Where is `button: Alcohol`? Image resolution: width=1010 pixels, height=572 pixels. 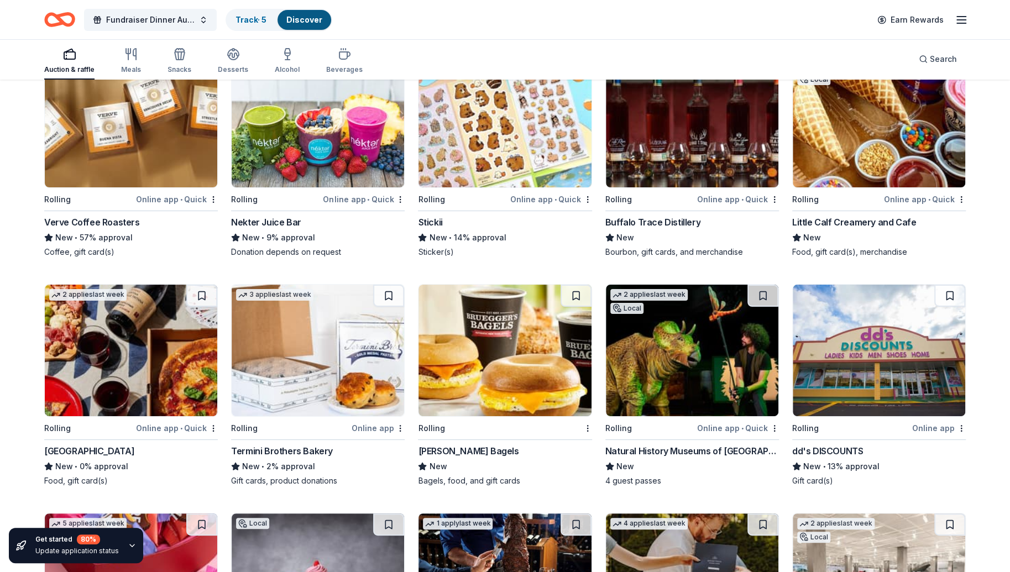
button: Alcohol is located at coordinates (287, 61).